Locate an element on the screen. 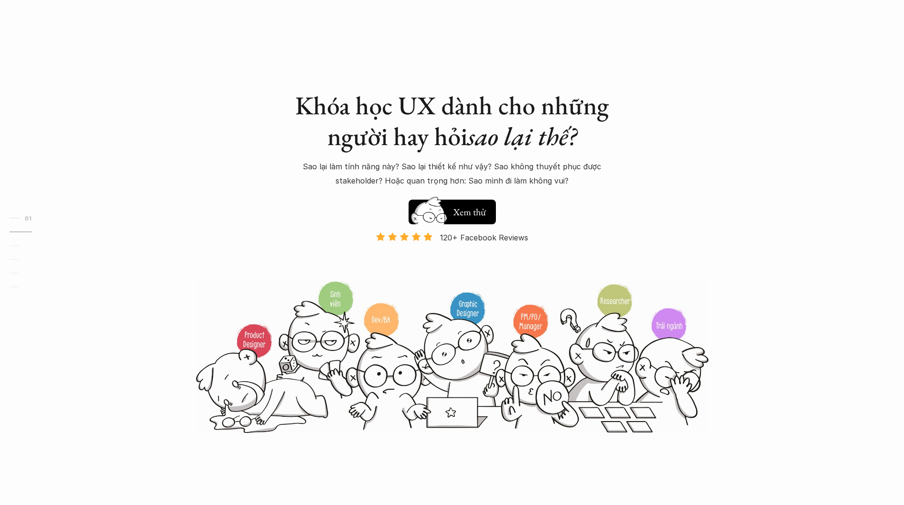 This screenshot has width=904, height=505. h1: Khóa học UX dành cho những người hay hỏi is located at coordinates (452, 121).